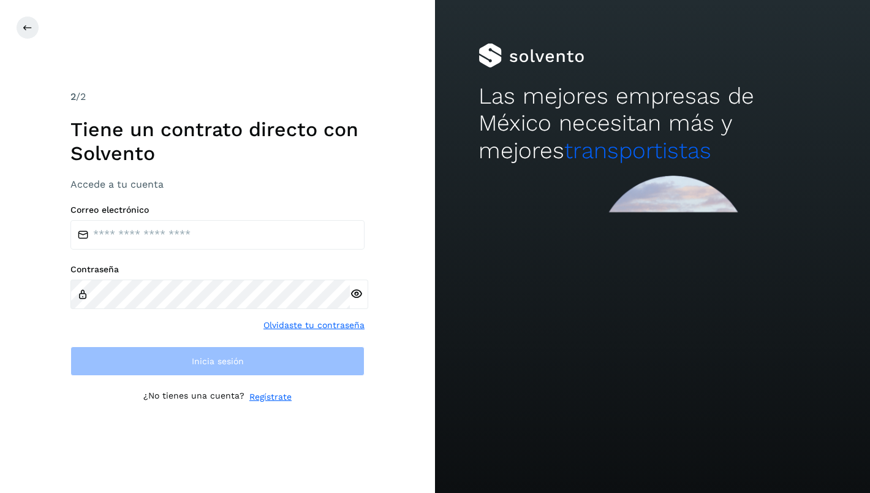 This screenshot has height=493, width=870. What do you see at coordinates (218, 269) in the screenshot?
I see `label: Contraseña` at bounding box center [218, 269].